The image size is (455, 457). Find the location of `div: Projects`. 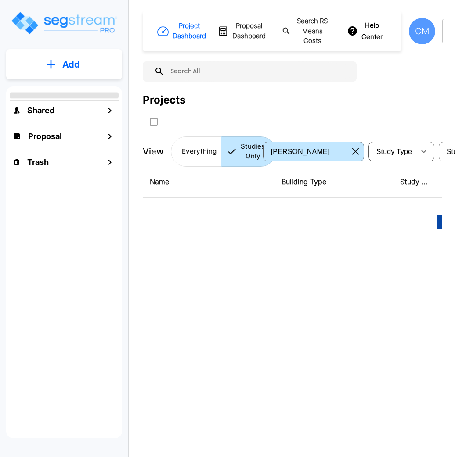

div: Projects is located at coordinates (164, 100).